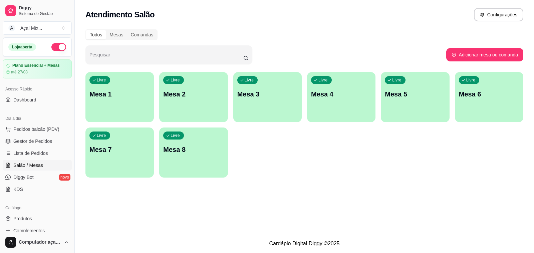  I want to click on button: Computador açaí Mix, so click(37, 242).